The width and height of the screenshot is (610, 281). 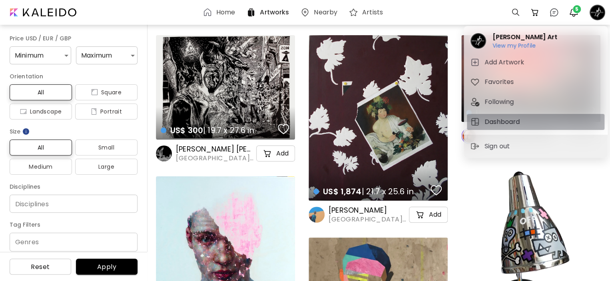 I want to click on button: tabAdd Artwork, so click(x=536, y=62).